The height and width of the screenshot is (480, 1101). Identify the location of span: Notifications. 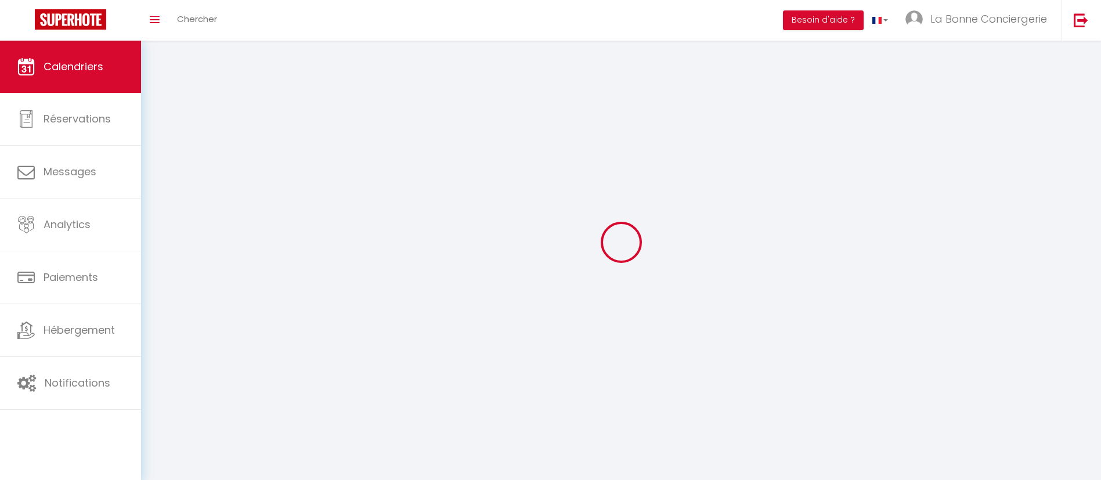
(77, 383).